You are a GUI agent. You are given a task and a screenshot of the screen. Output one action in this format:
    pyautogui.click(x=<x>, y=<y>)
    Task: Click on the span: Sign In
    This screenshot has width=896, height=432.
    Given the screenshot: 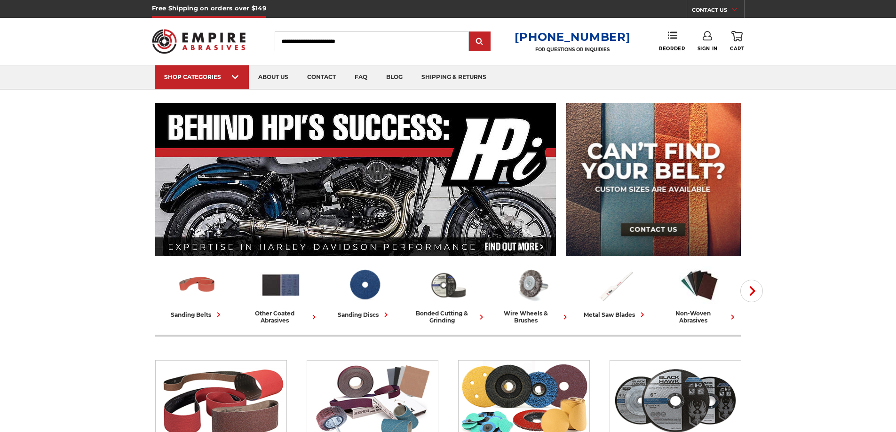 What is the action you would take?
    pyautogui.click(x=708, y=48)
    